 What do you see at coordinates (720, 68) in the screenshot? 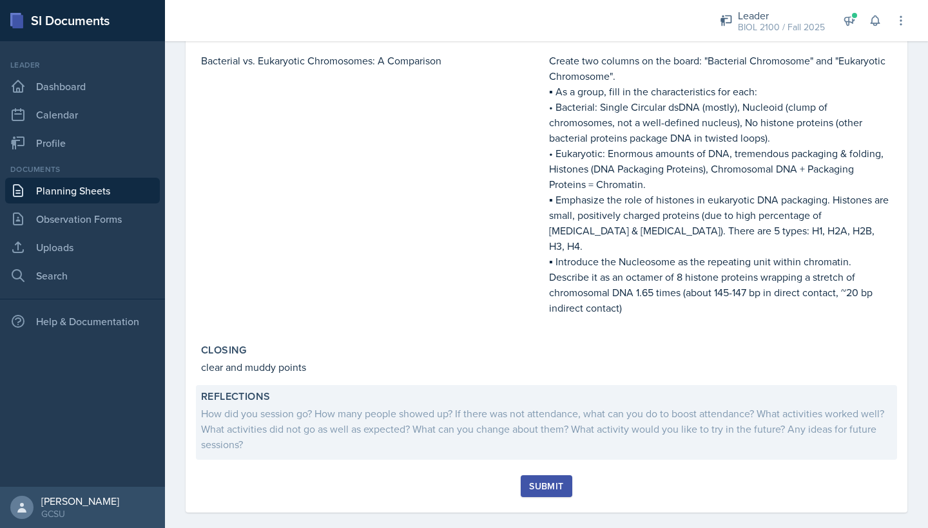
I see `p: Create two columns on the board: "Bacterial Chromosome" and "Eukaryotic Chromosome".` at bounding box center [720, 68].